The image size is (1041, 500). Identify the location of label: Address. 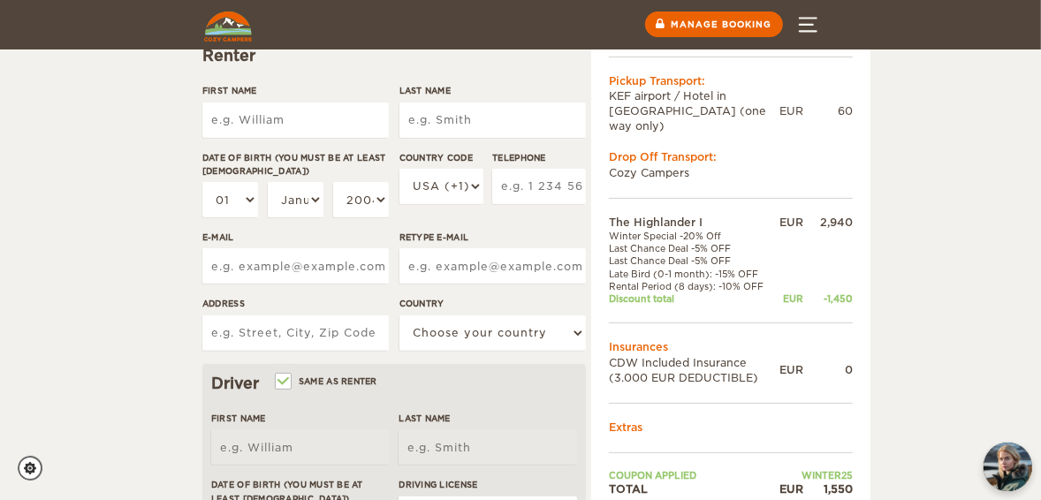
(295, 303).